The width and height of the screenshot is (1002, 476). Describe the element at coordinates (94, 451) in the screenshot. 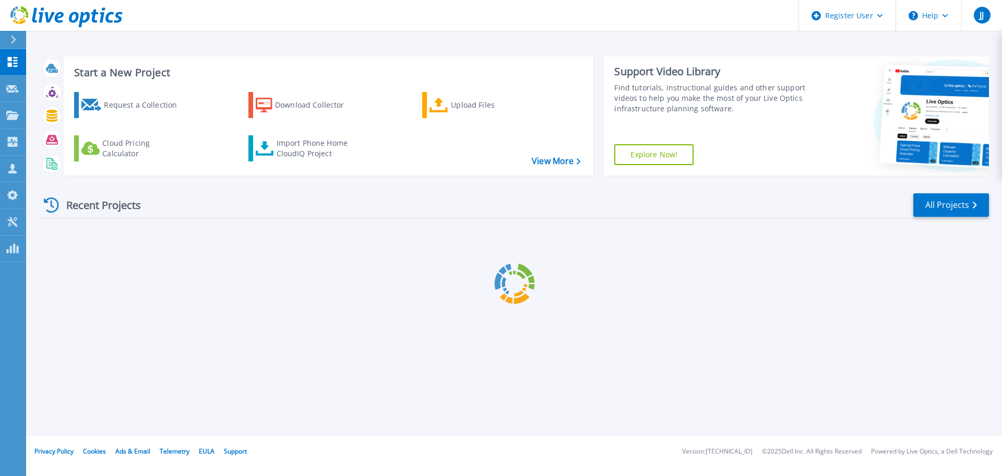

I see `a: Cookies` at that location.